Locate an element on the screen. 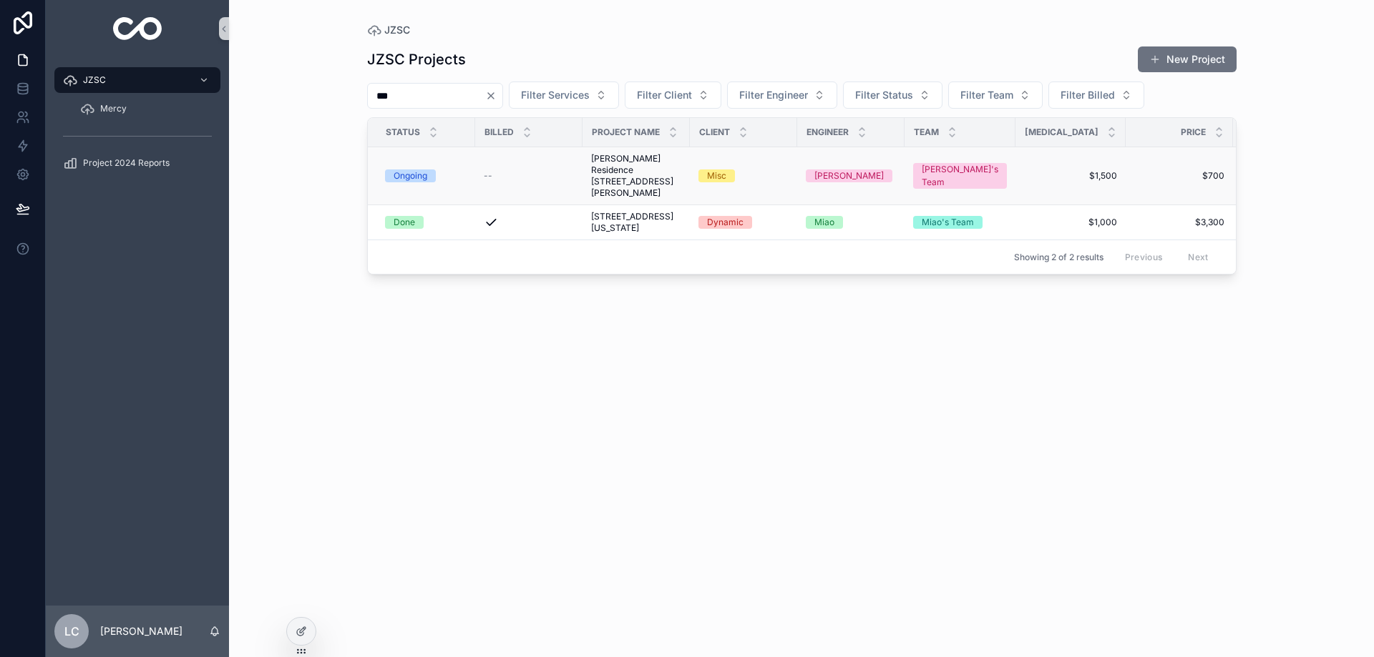 This screenshot has height=657, width=1374. div: Misc is located at coordinates (716, 176).